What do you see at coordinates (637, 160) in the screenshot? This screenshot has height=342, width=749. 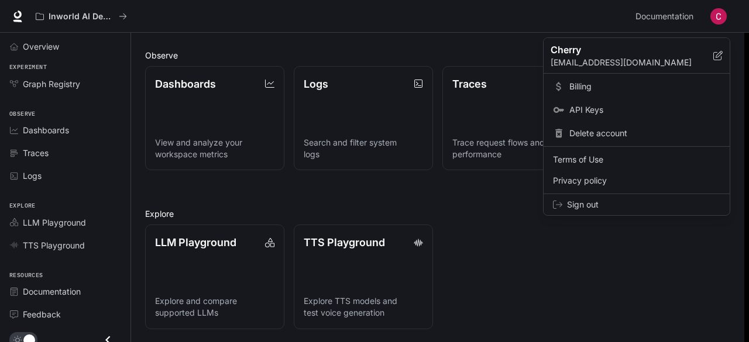 I see `span: Terms of Use` at bounding box center [637, 160].